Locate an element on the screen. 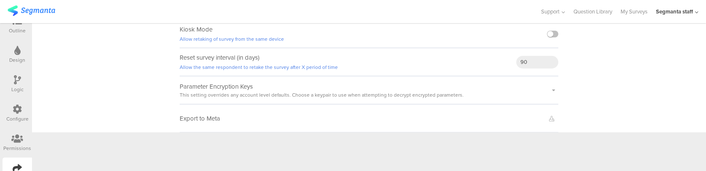  span: This setting overrides any account level defaults. Choose a keypair to use when attempting to dec... is located at coordinates (324, 95).